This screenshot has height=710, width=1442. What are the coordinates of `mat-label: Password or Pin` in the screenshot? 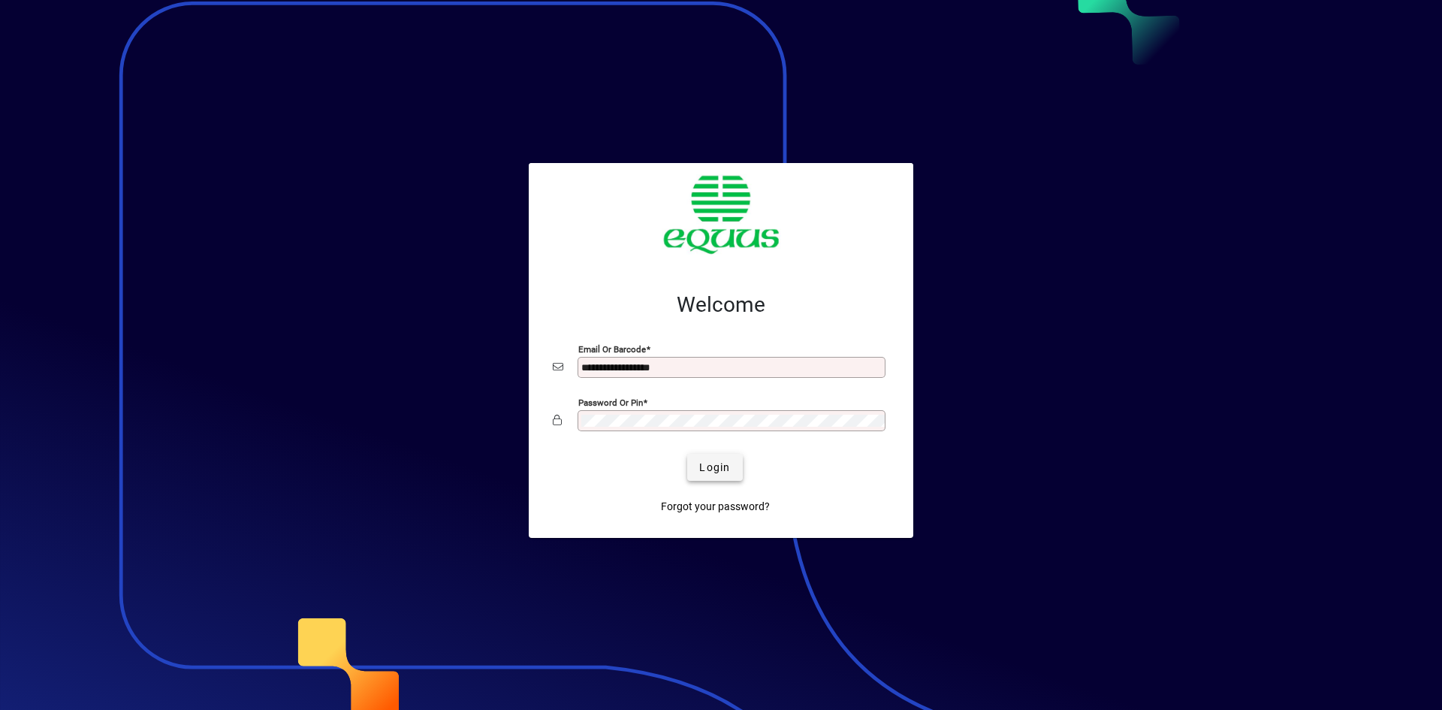 It's located at (611, 403).